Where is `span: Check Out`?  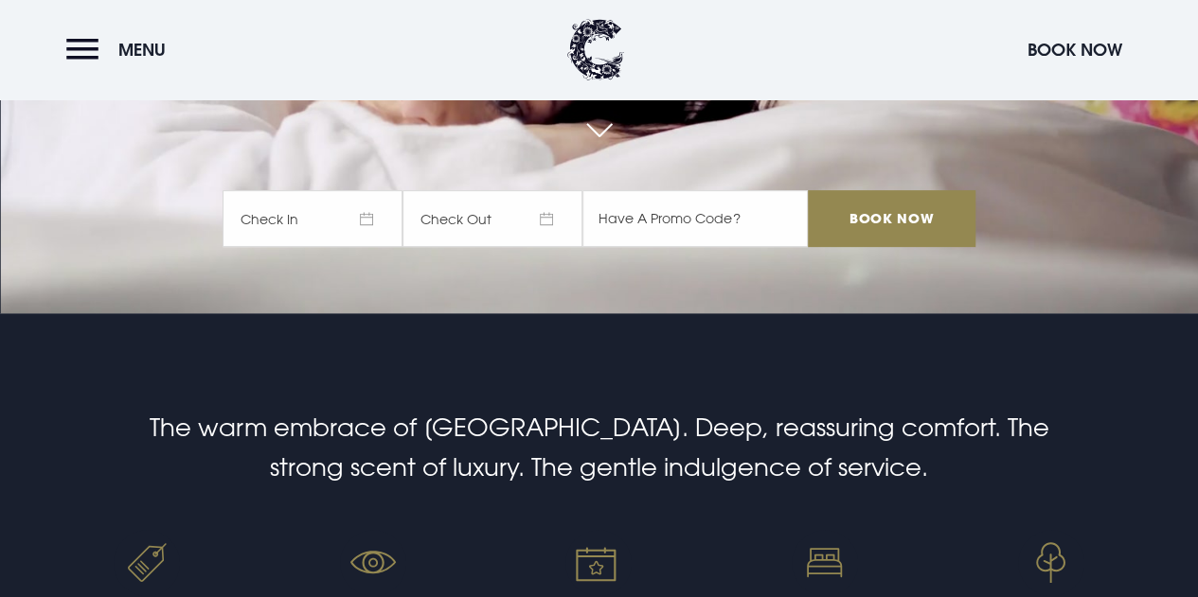 span: Check Out is located at coordinates (492, 219).